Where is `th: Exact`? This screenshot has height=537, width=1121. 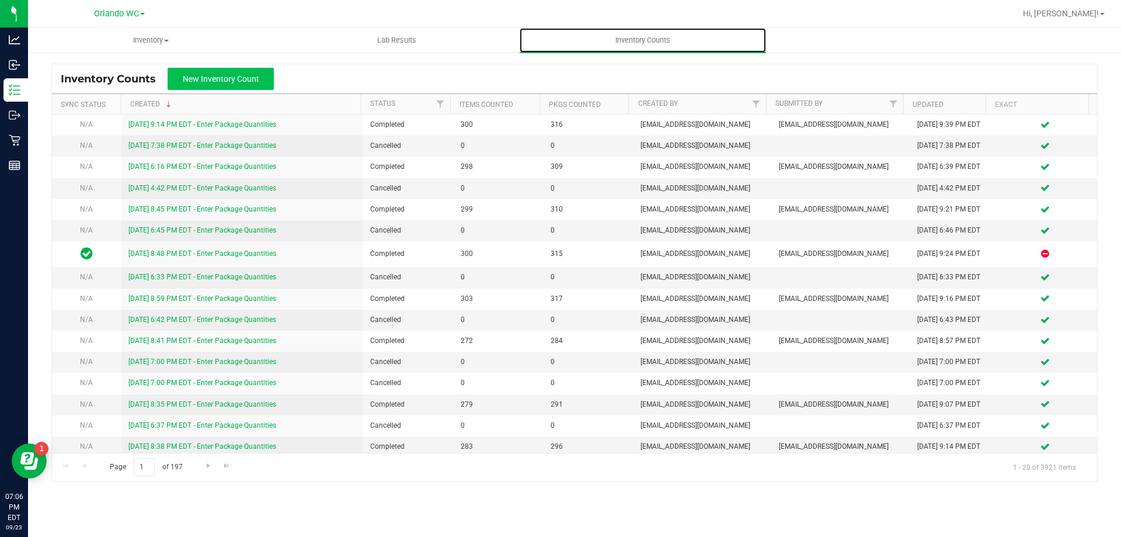
th: Exact is located at coordinates (1037, 104).